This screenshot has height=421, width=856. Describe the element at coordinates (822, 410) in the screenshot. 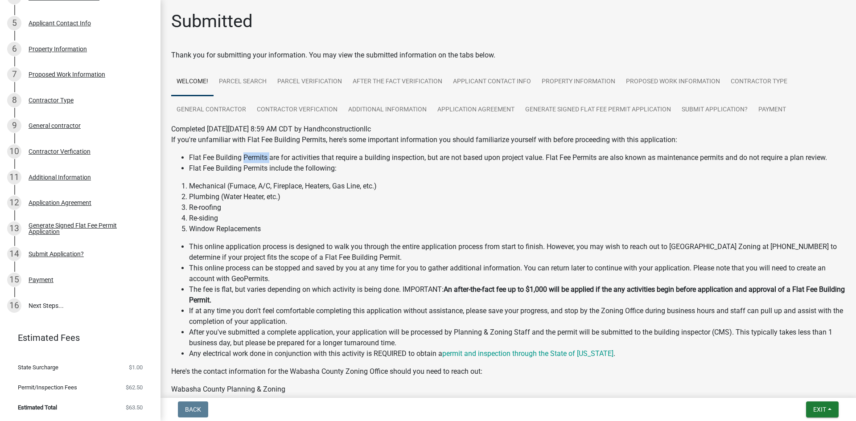

I see `button: Exit` at that location.